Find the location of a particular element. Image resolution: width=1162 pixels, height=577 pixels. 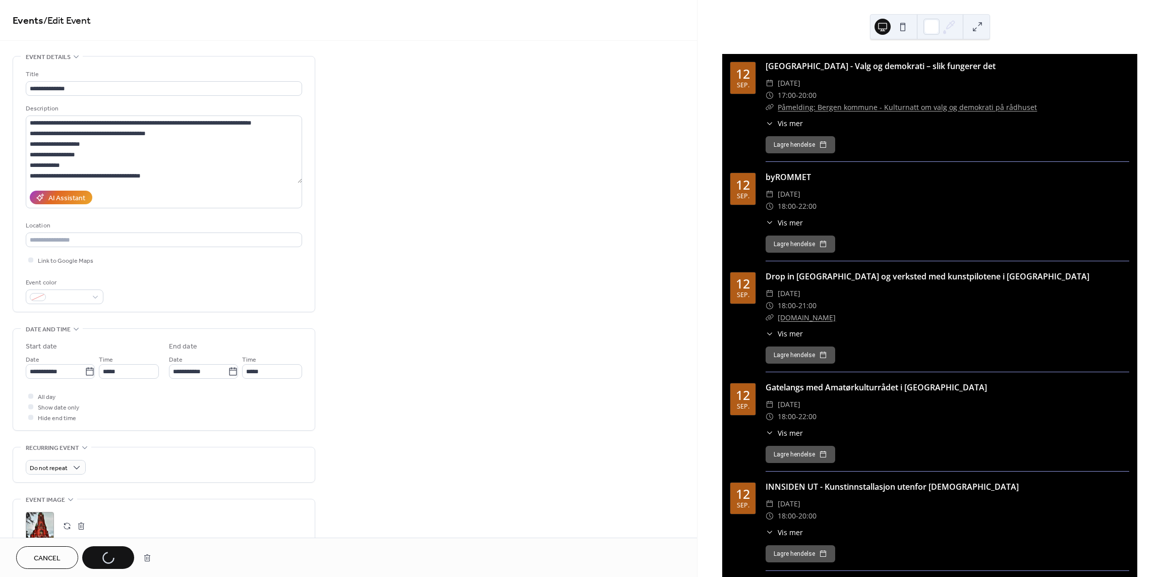

span: Hide end time is located at coordinates (57, 418).